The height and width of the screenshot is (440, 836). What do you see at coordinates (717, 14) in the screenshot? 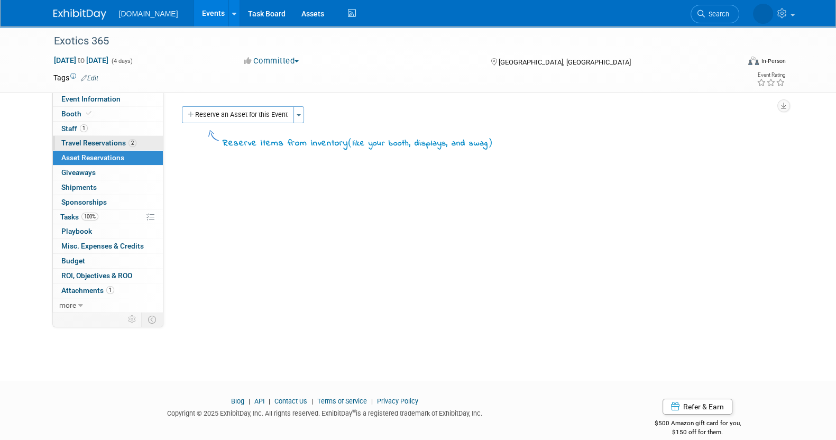
I see `span: Search` at bounding box center [717, 14].